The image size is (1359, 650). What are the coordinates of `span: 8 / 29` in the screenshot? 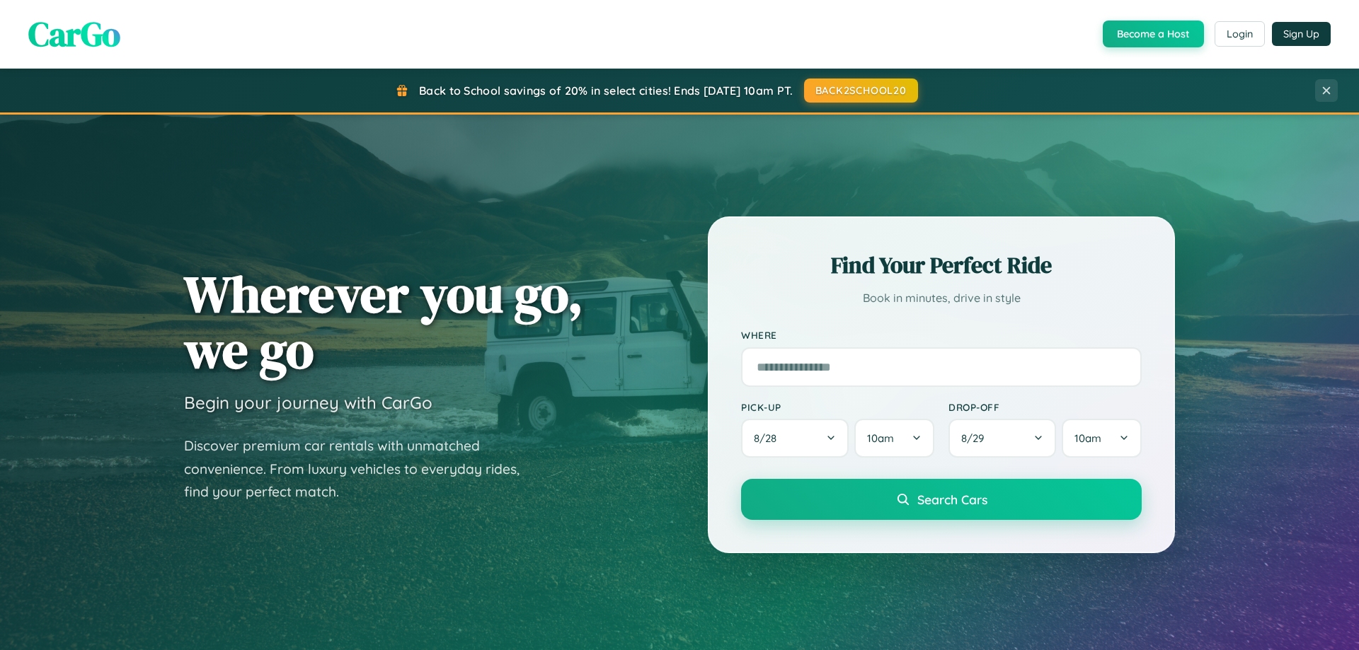 It's located at (976, 438).